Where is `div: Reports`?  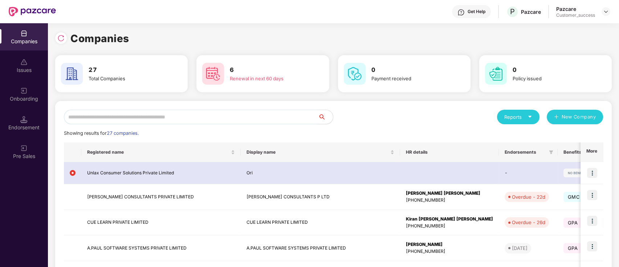
div: Reports is located at coordinates (518, 117).